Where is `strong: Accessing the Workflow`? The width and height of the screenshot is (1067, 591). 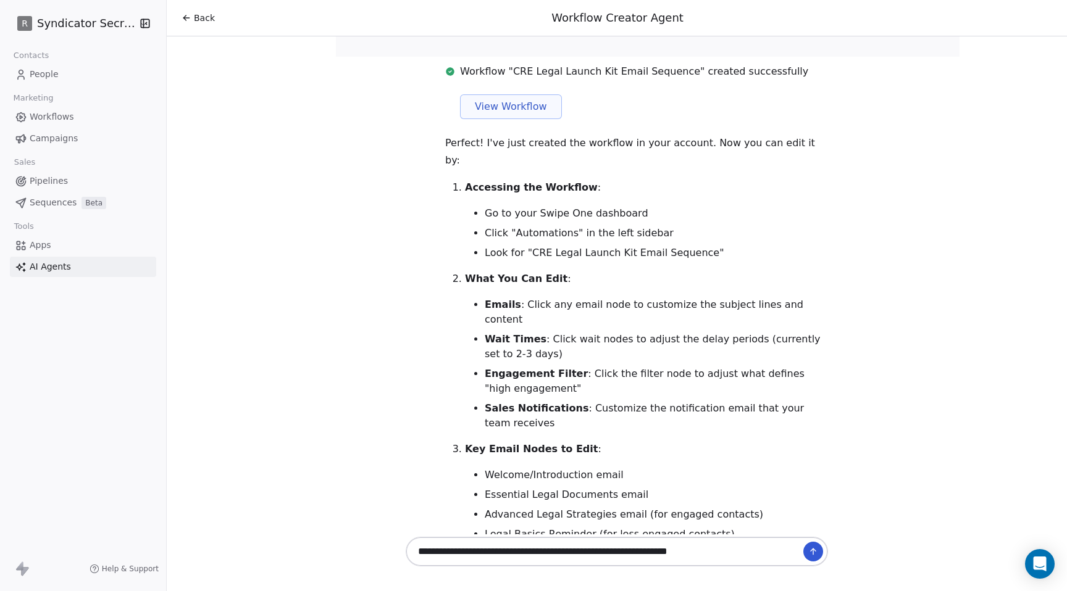 strong: Accessing the Workflow is located at coordinates (531, 187).